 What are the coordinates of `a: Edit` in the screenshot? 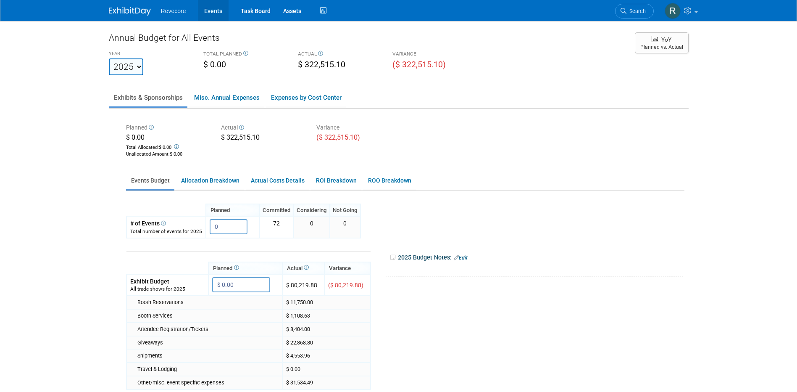 It's located at (461, 258).